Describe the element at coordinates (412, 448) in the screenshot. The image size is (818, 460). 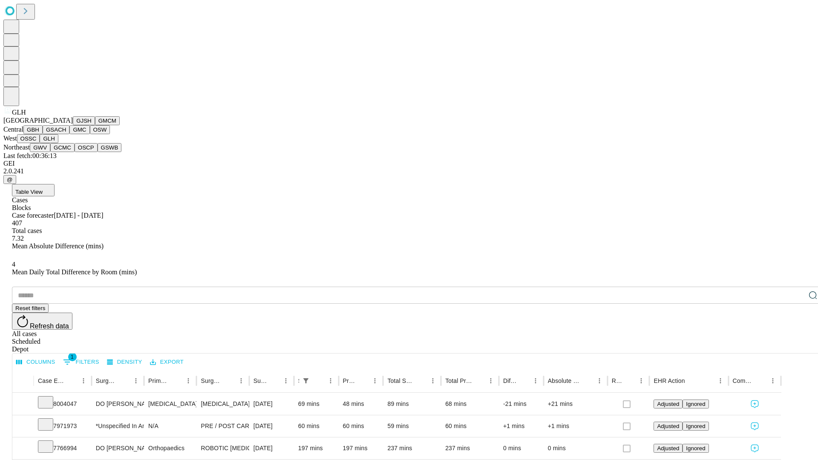
I see `div: 237 mins` at that location.